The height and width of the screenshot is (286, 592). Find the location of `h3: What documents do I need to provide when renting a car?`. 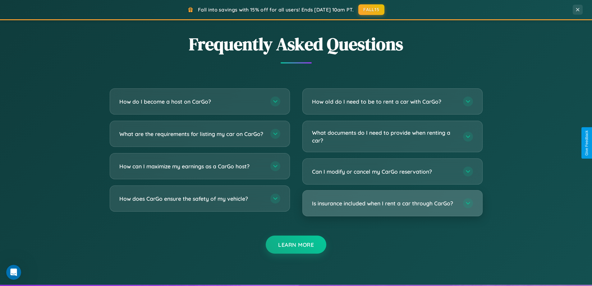

h3: What documents do I need to provide when renting a car? is located at coordinates (384, 136).